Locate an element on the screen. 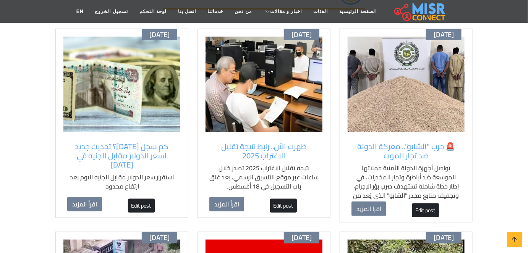 Image resolution: width=528 pixels, height=253 pixels. a: الفئات is located at coordinates (321, 11).